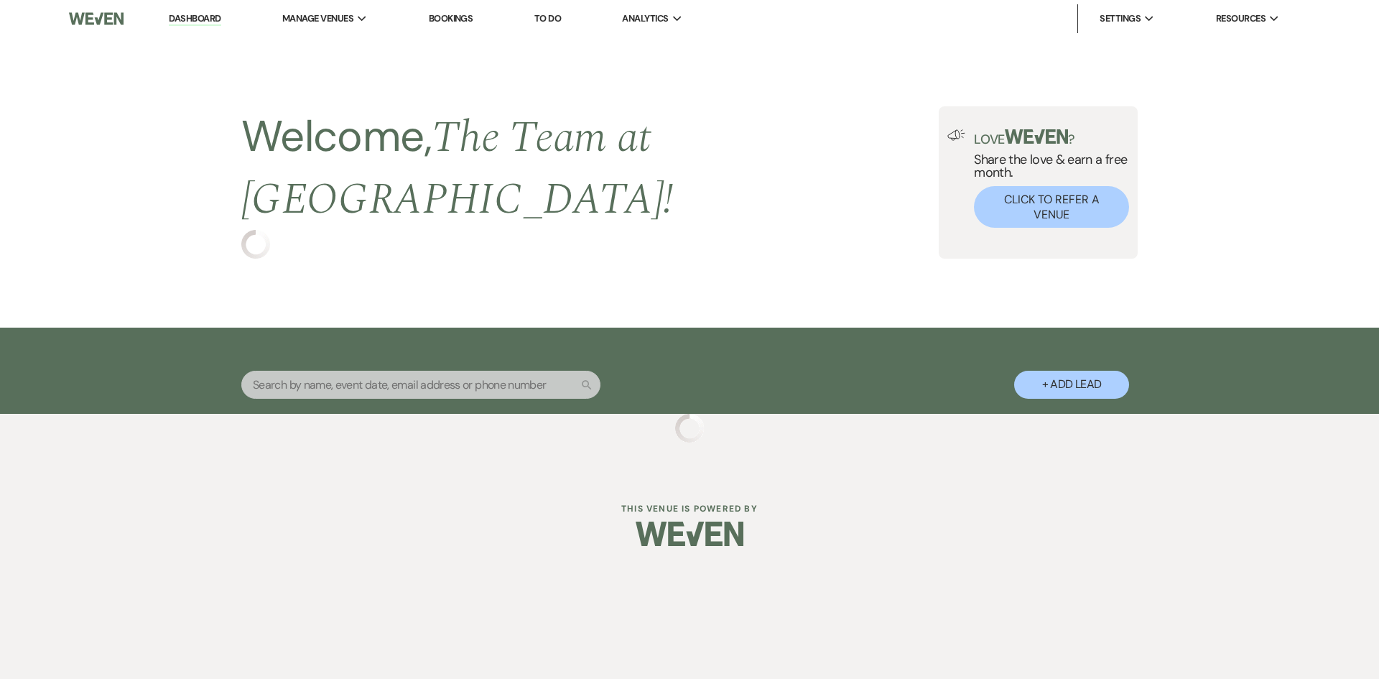  What do you see at coordinates (1047, 178) in the screenshot?
I see `div: Share the love & earn a free month.` at bounding box center [1047, 178].